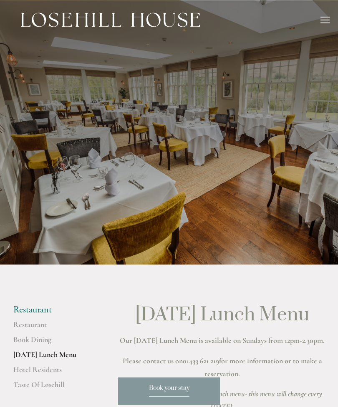 This screenshot has height=407, width=338. Describe the element at coordinates (169, 391) in the screenshot. I see `a: Book your stay` at that location.